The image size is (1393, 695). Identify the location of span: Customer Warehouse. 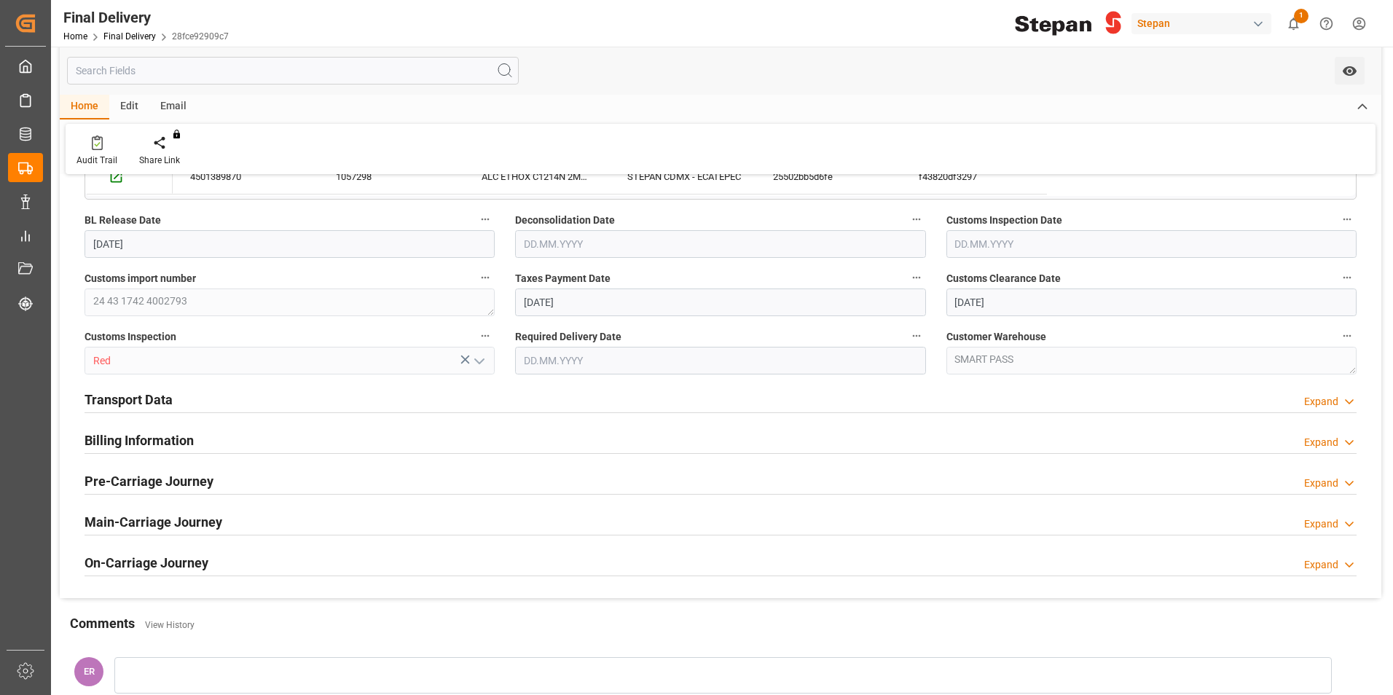
(996, 336).